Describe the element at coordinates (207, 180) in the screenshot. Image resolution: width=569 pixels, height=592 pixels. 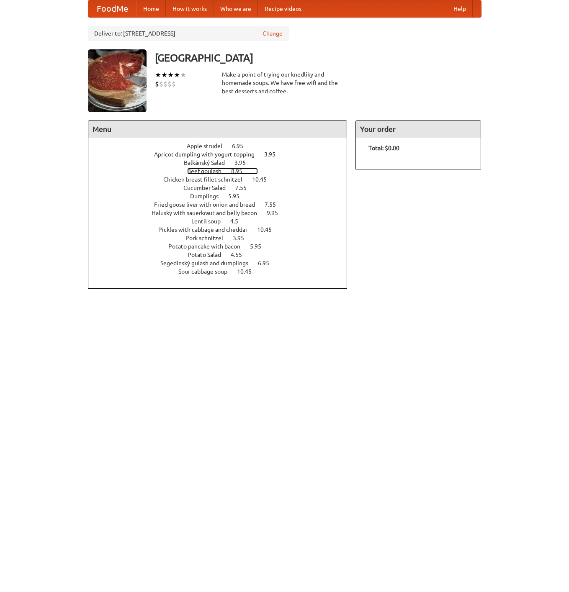
I see `span: Chicken breast fillet schnitzel` at that location.